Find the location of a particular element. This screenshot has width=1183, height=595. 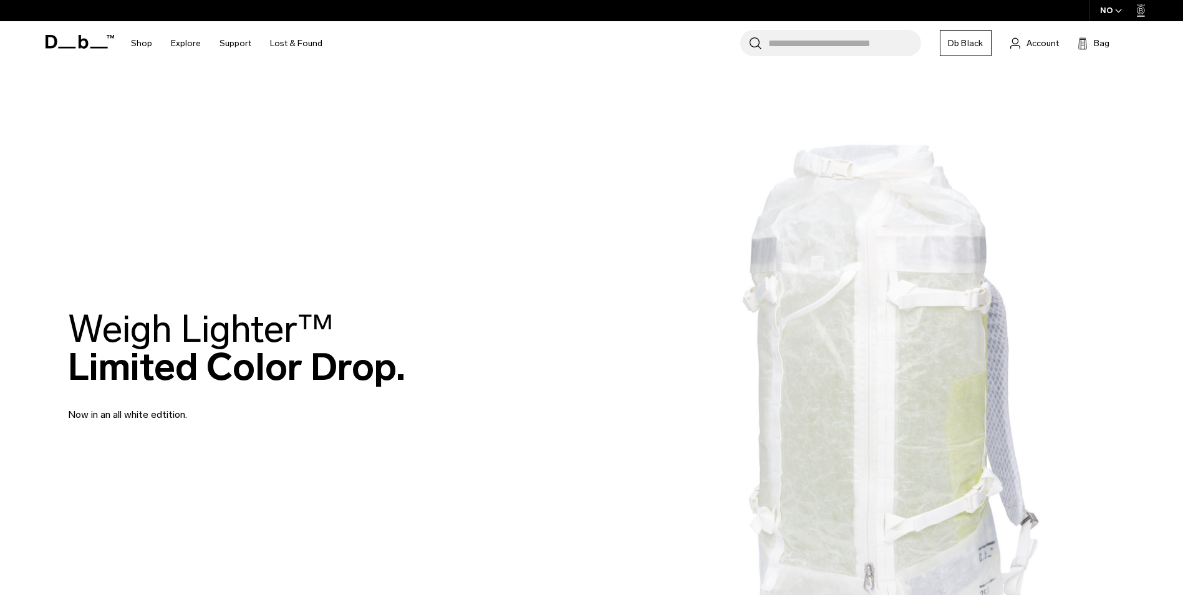

h2: Limited Color Drop. is located at coordinates (236, 348).